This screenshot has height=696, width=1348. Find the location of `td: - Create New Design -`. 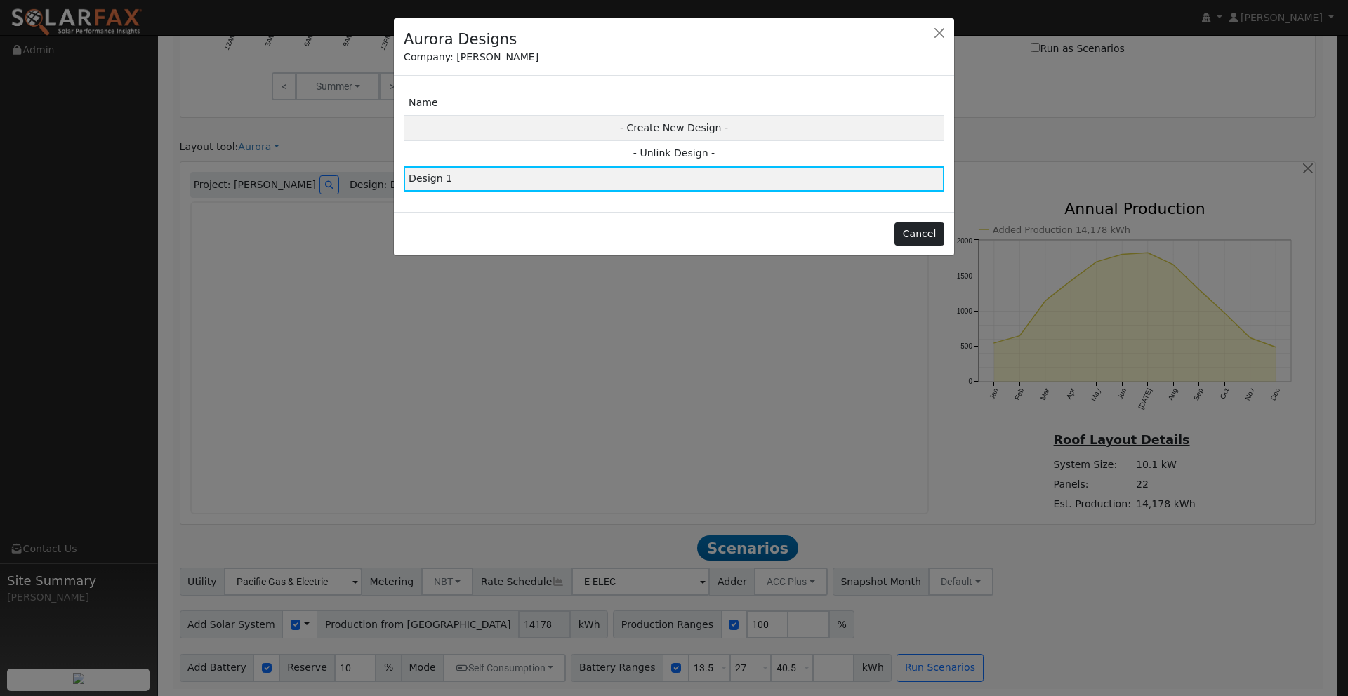

td: - Create New Design - is located at coordinates (674, 128).